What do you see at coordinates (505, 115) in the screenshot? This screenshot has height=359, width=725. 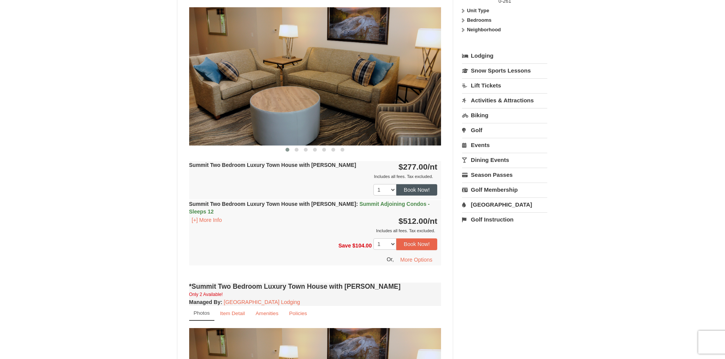 I see `a: Biking` at bounding box center [505, 115].